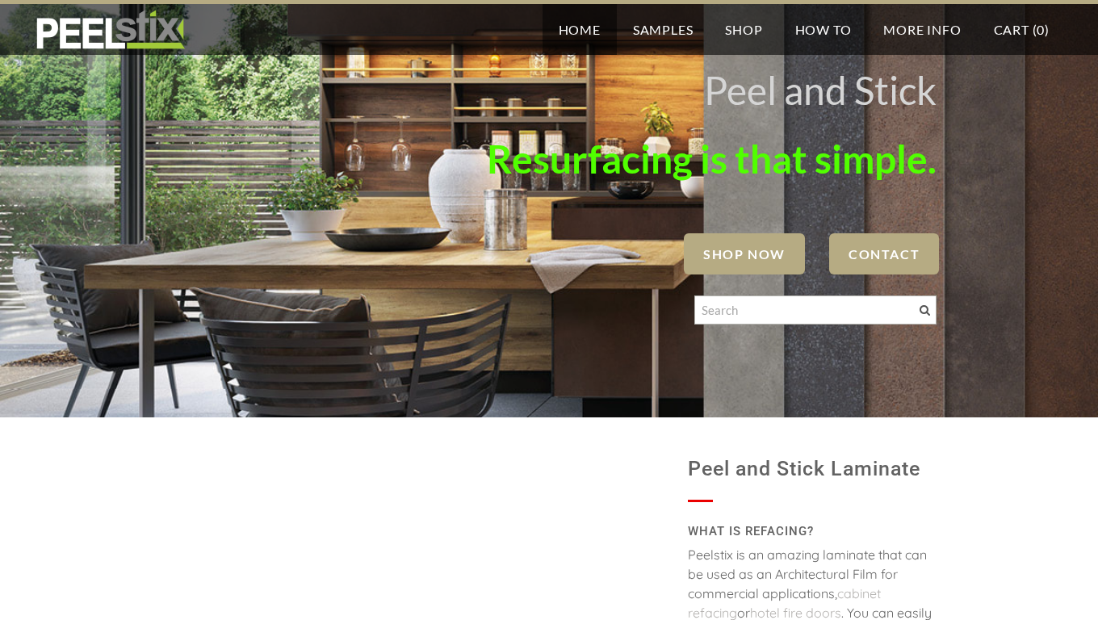  What do you see at coordinates (816, 310) in the screenshot?
I see `input: Search` at bounding box center [816, 310].